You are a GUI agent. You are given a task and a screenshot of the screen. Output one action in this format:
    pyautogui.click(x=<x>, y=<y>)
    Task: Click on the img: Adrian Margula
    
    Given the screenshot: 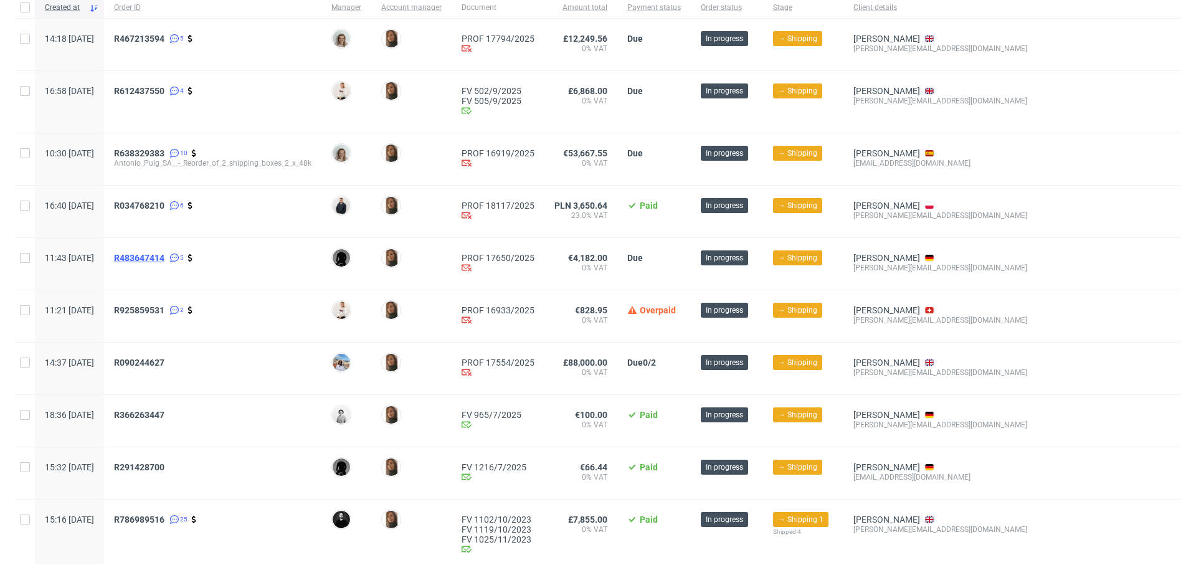 What is the action you would take?
    pyautogui.click(x=341, y=206)
    